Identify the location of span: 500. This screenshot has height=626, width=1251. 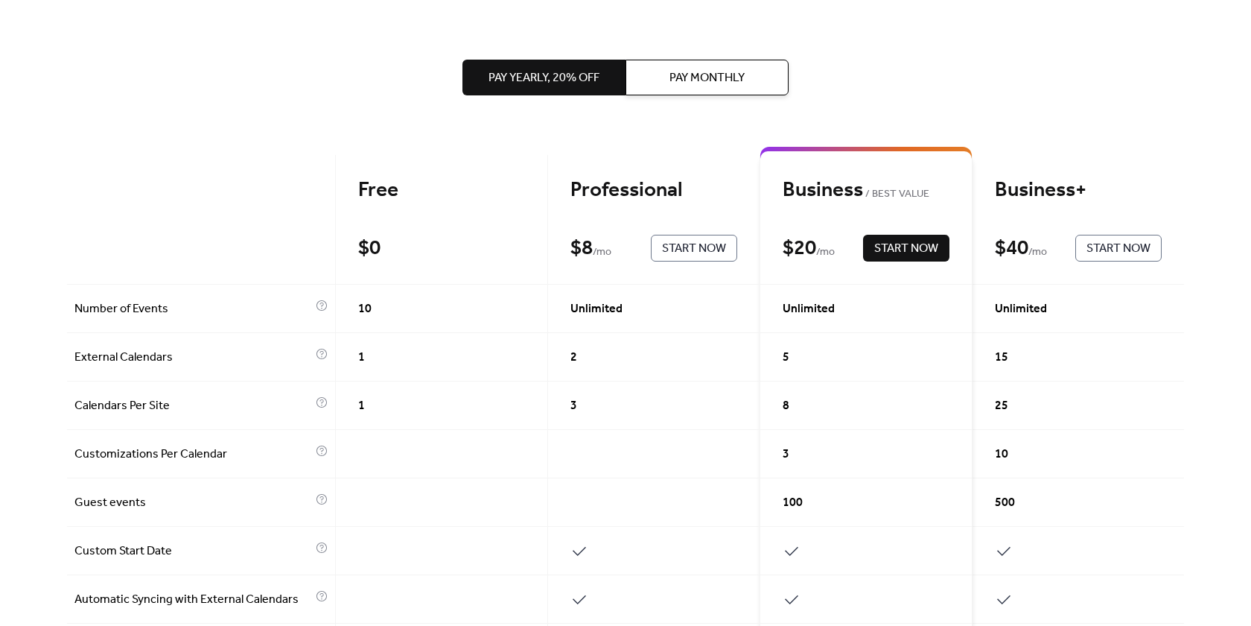
(1005, 503).